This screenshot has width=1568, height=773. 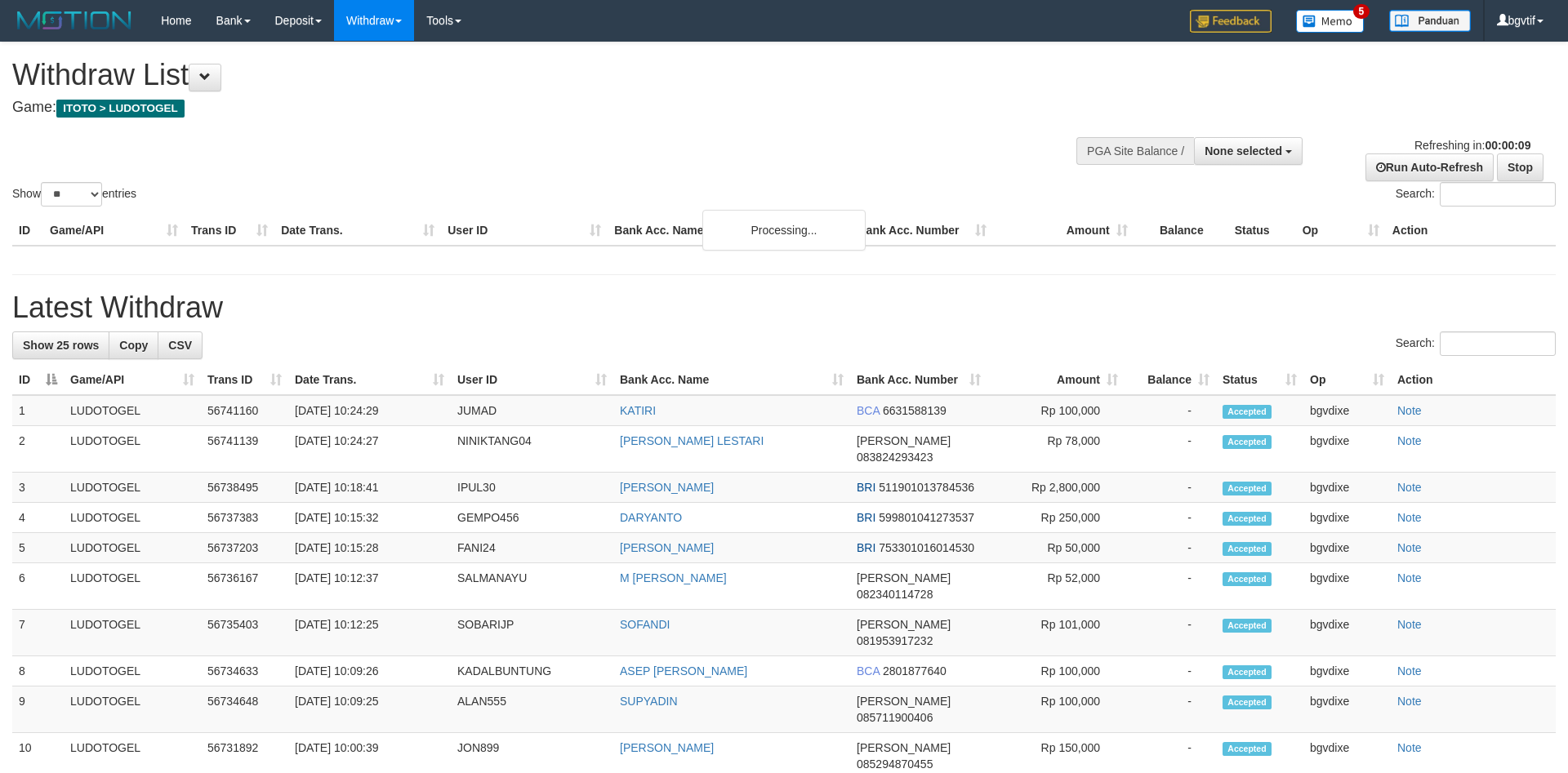 I want to click on img: Feedback.jpg, so click(x=1230, y=21).